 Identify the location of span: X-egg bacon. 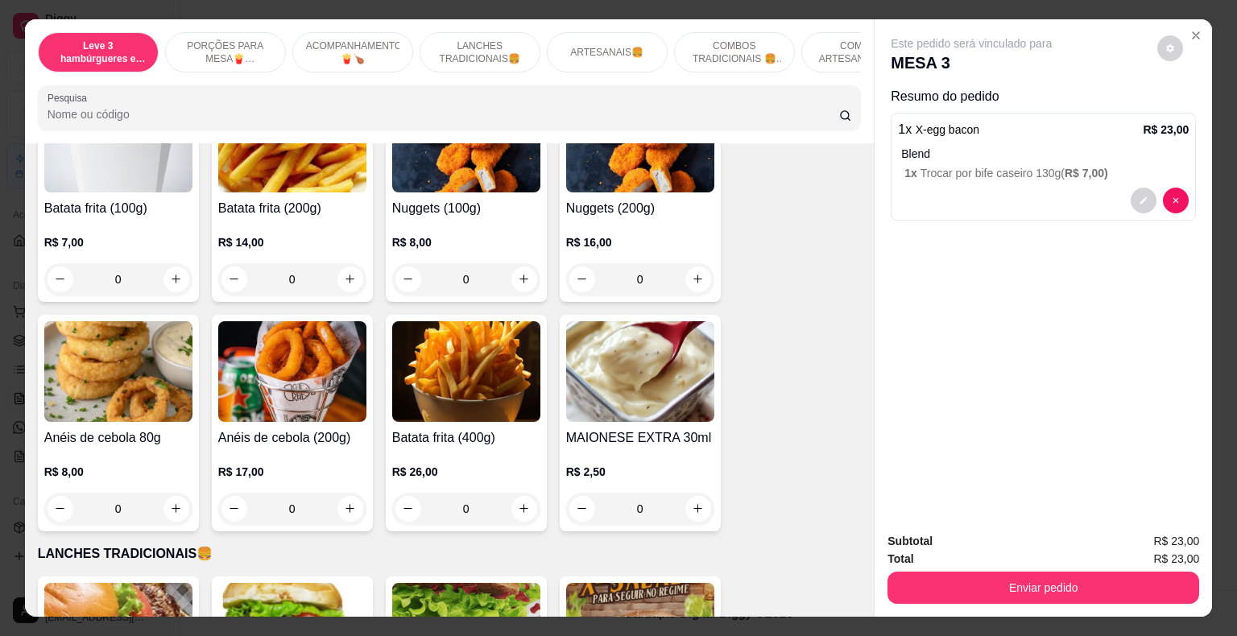
(947, 130).